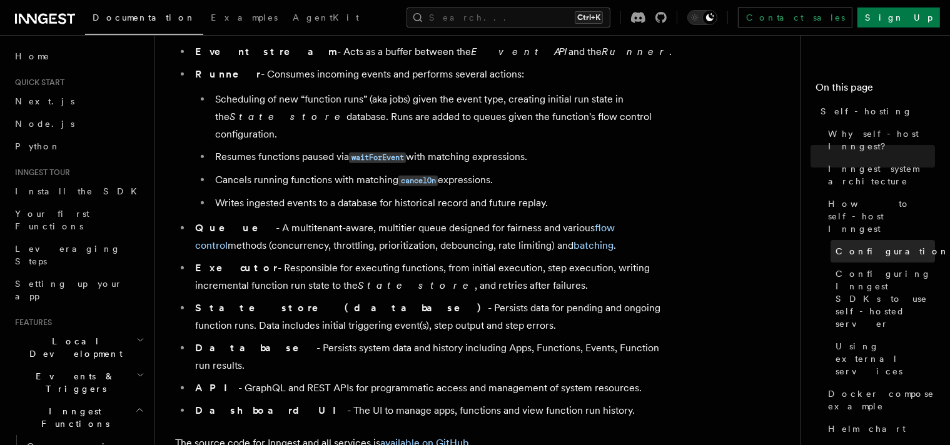  I want to click on button: Inngest Functions, so click(78, 418).